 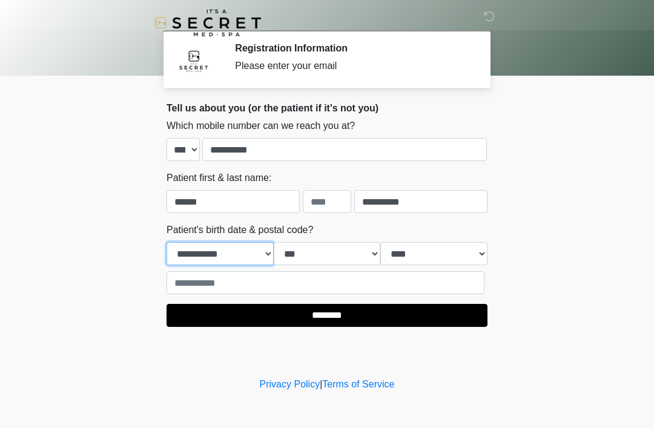 I want to click on div: Please enter your email, so click(x=352, y=66).